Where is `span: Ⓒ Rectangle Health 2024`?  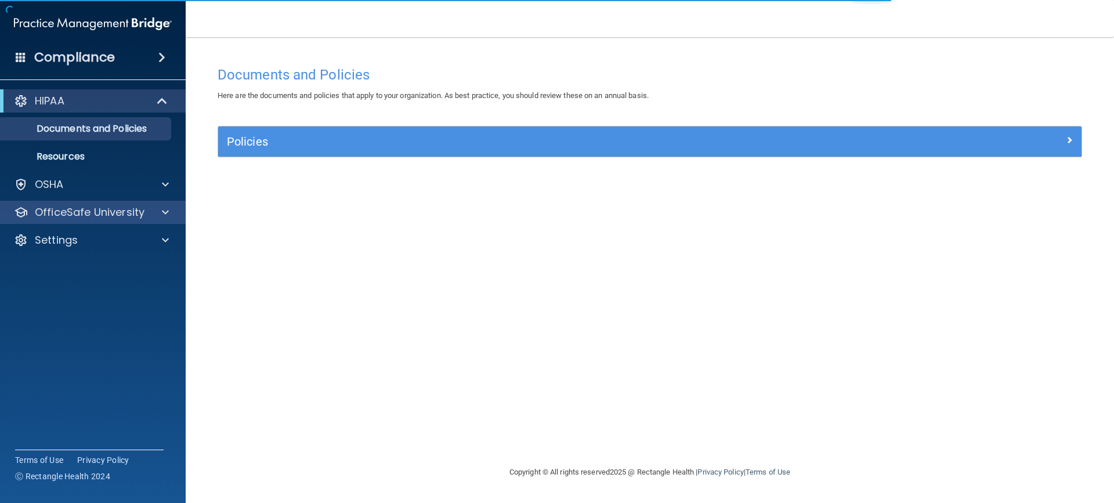 span: Ⓒ Rectangle Health 2024 is located at coordinates (63, 476).